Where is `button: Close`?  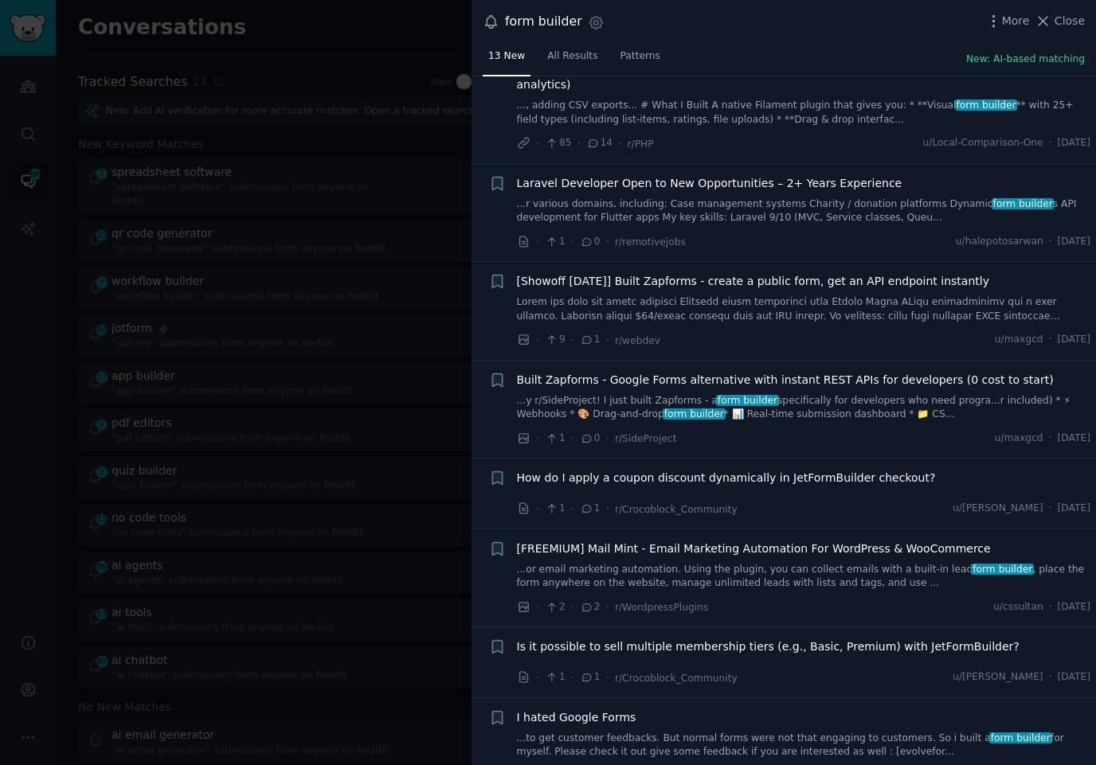 button: Close is located at coordinates (1059, 21).